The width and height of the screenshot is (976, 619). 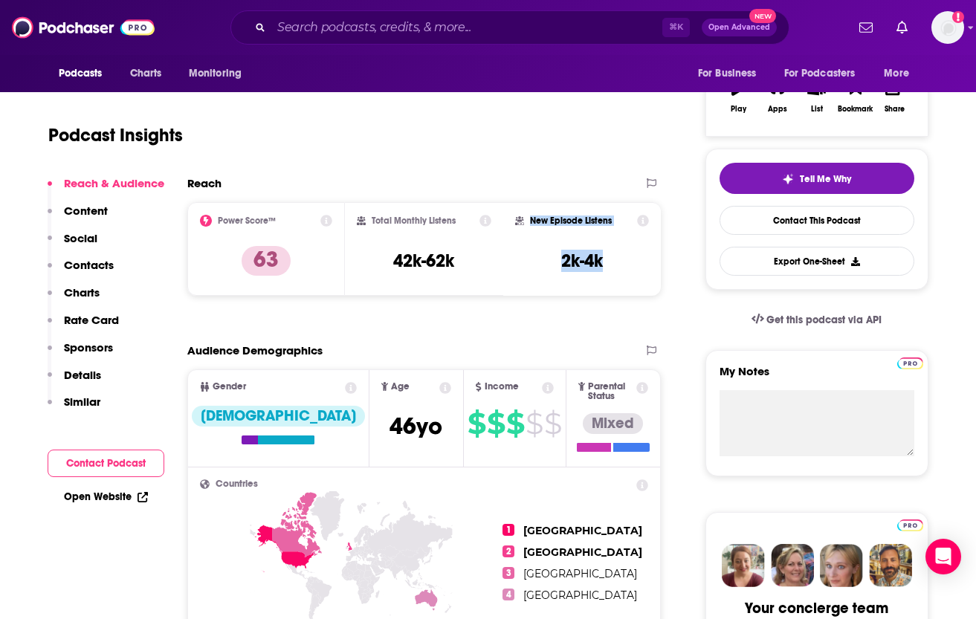 I want to click on button: Contacts, so click(x=80, y=271).